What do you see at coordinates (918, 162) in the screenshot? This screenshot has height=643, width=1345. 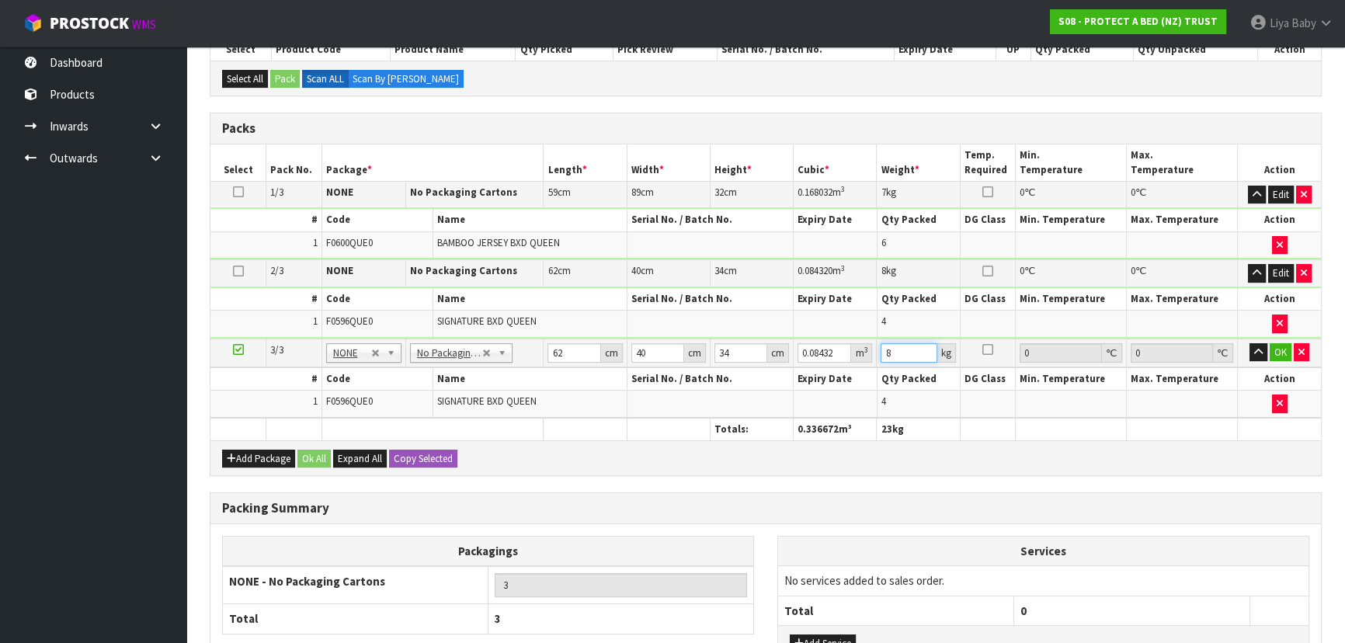 I see `th: Weight` at bounding box center [918, 162].